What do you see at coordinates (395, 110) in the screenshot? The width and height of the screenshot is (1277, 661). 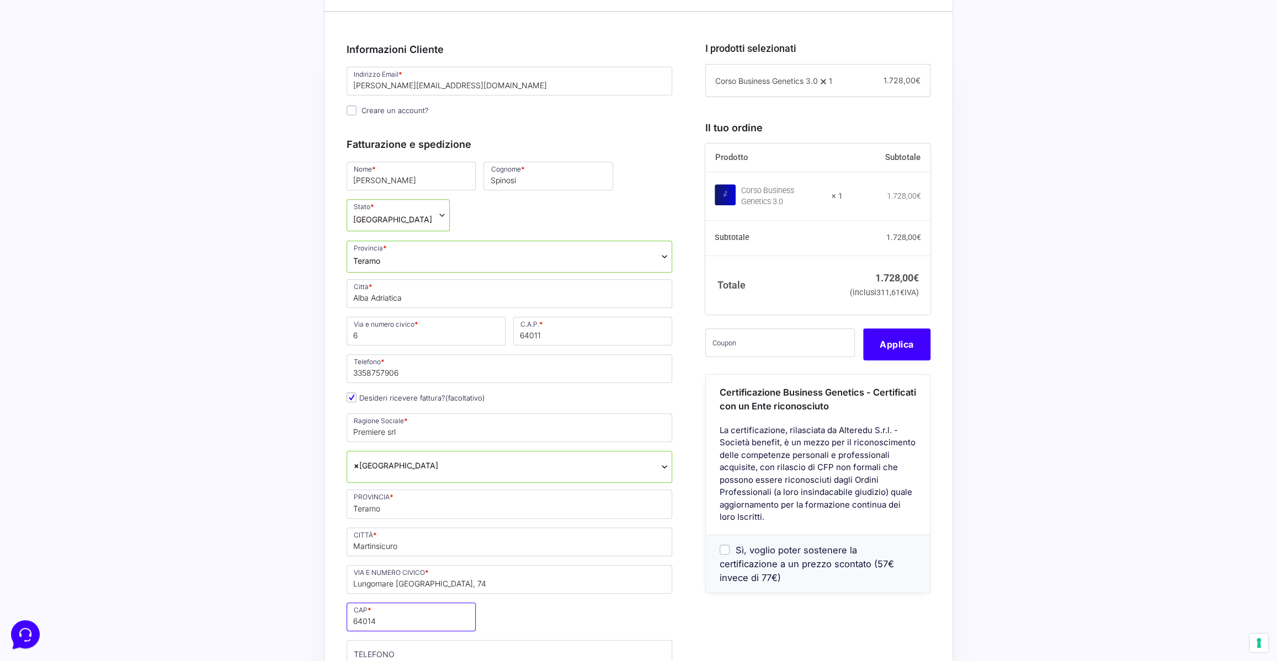 I see `span: Creare un account?` at bounding box center [395, 110].